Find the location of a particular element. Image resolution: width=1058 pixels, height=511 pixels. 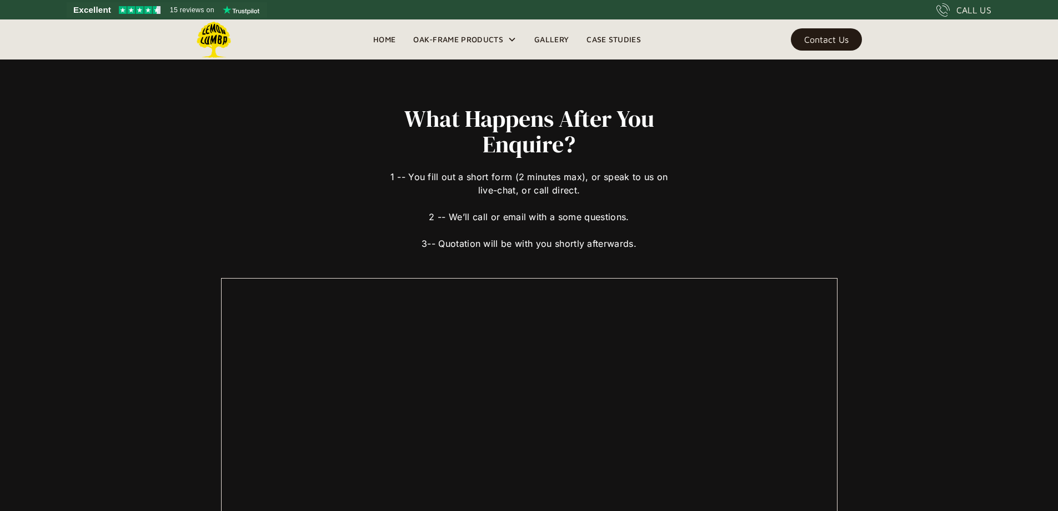

img: Trustpilot 4.5 stars is located at coordinates (139, 10).